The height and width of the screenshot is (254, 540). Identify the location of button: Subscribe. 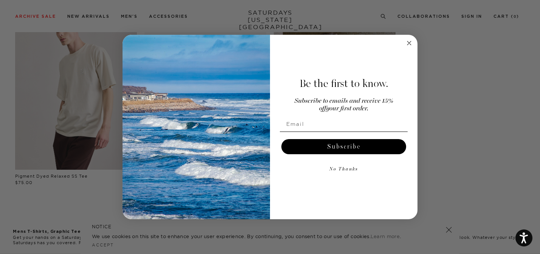
(343, 147).